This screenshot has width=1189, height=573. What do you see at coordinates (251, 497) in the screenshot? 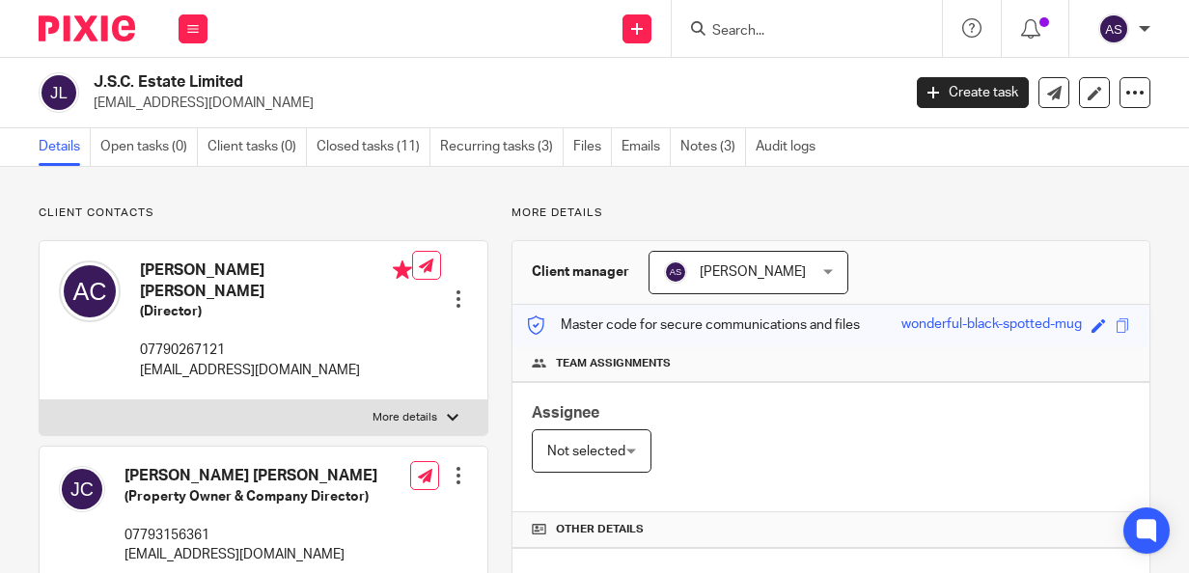
I see `h5: (Property Owner & Company Director)` at bounding box center [251, 497].